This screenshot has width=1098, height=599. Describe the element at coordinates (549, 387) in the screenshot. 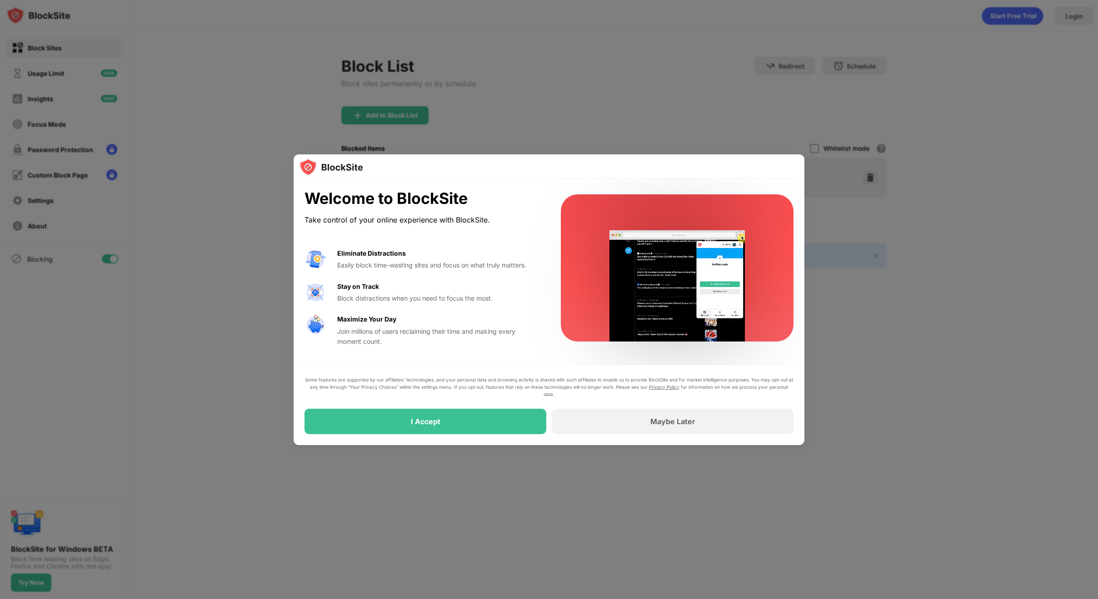

I see `div: Some features are supported by our affiliates’ technologies, and your personal data and browsing ...` at that location.